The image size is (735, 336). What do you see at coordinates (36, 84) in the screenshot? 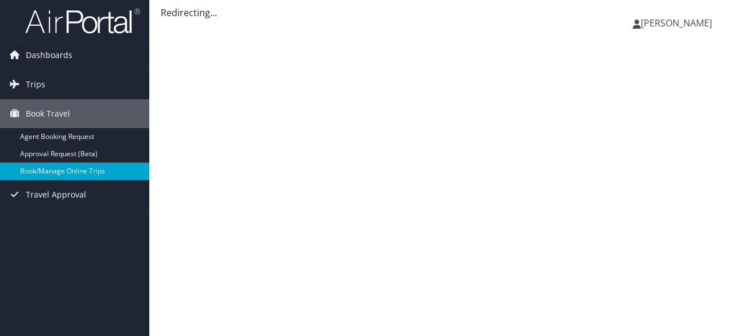
I see `span: Trips` at bounding box center [36, 84].